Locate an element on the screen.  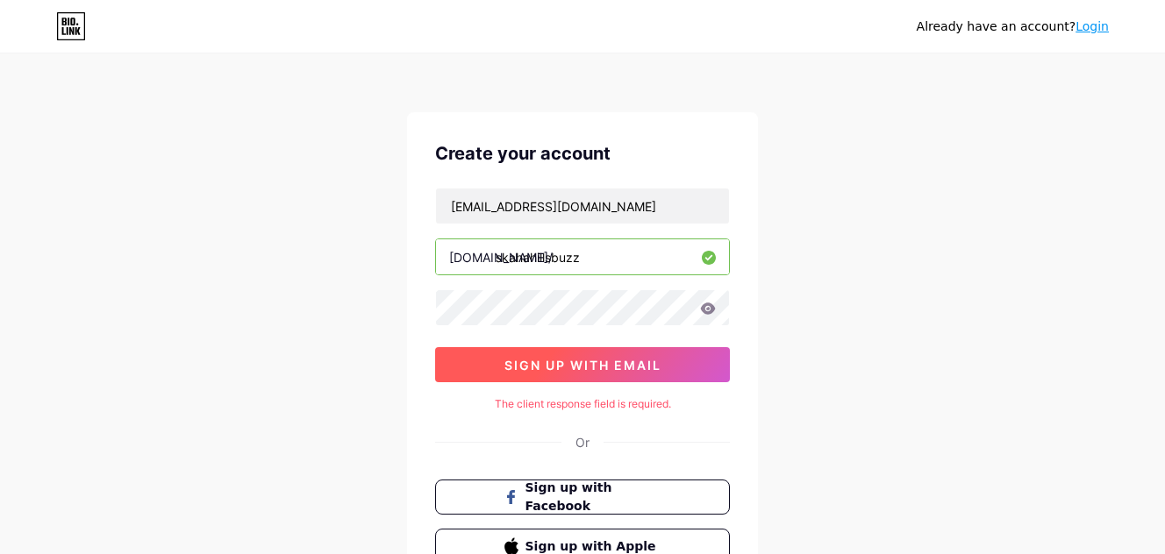
input: Email is located at coordinates (583, 206).